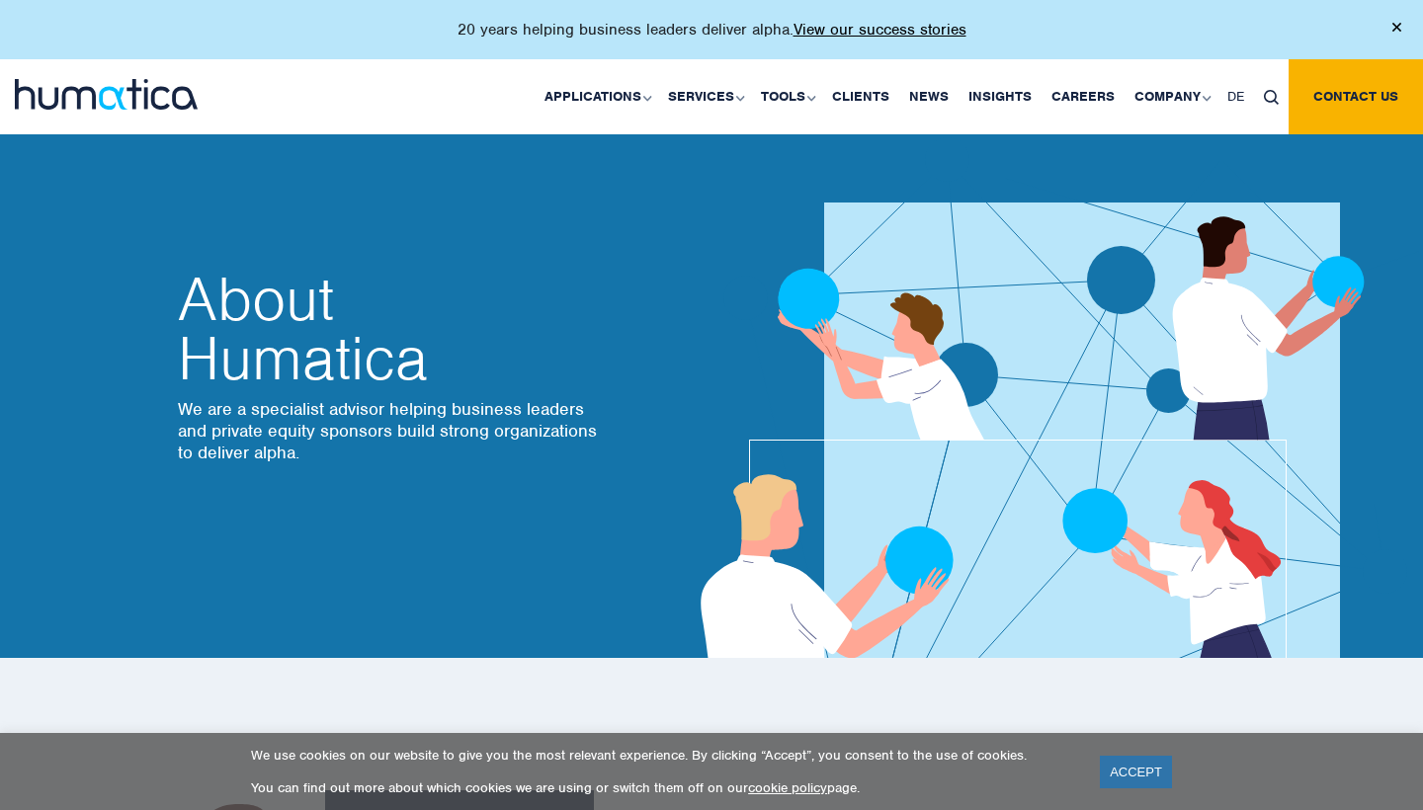 This screenshot has width=1423, height=810. Describe the element at coordinates (929, 97) in the screenshot. I see `a: News` at that location.